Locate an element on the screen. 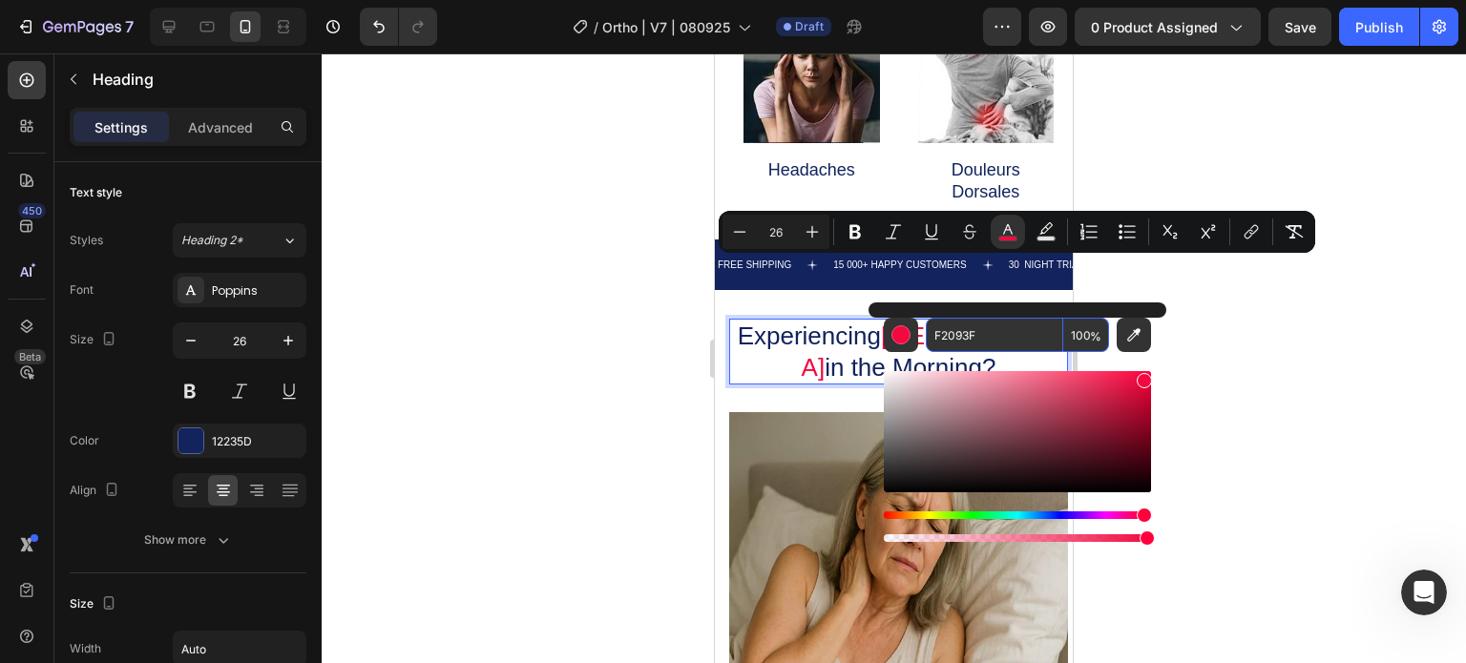  input: E.g FFFFFF is located at coordinates (994, 335).